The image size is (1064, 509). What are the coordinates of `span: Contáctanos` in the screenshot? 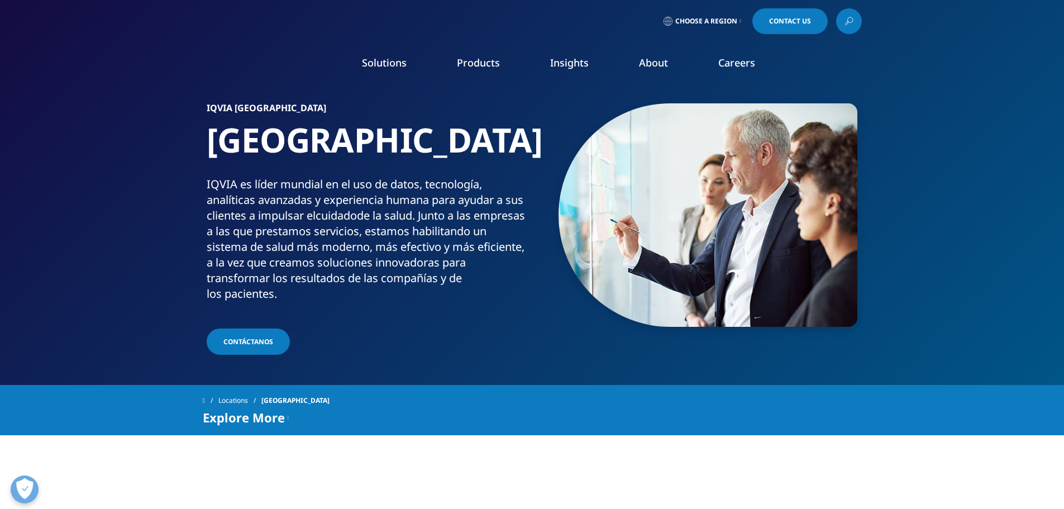 It's located at (248, 341).